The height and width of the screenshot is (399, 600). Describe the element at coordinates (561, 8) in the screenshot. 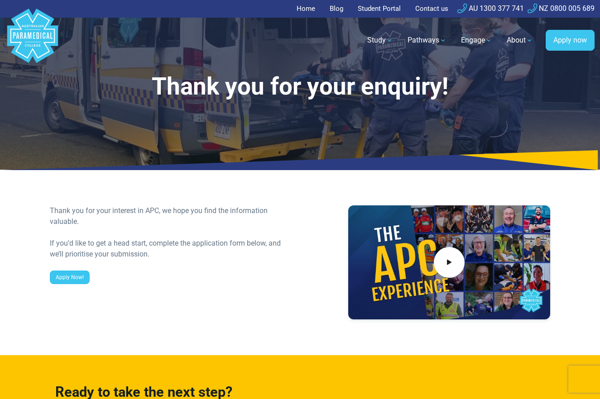

I see `a: NZ 0800 005 689` at that location.